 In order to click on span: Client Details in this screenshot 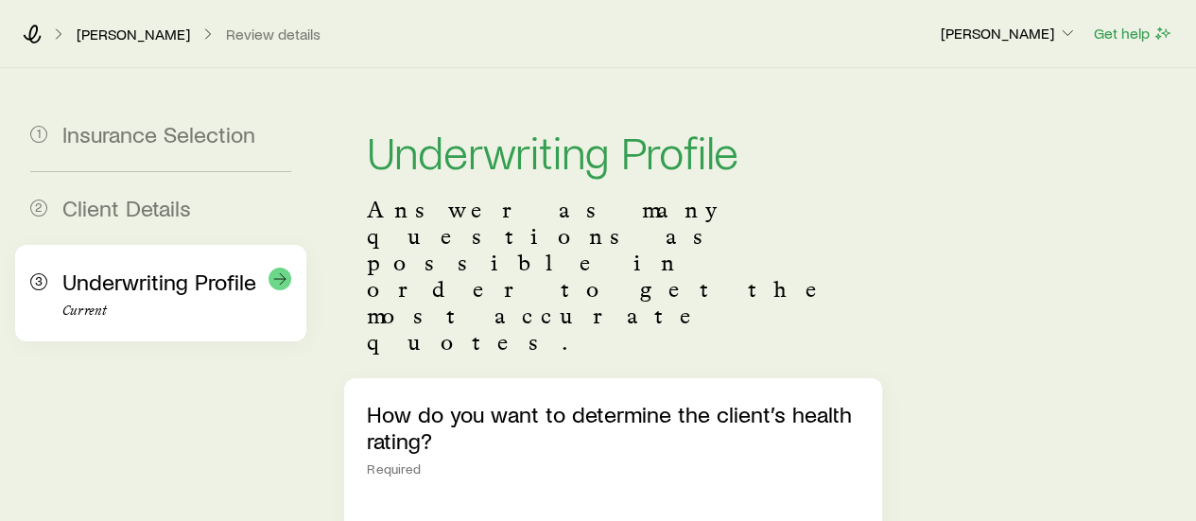, I will do `click(127, 207)`.